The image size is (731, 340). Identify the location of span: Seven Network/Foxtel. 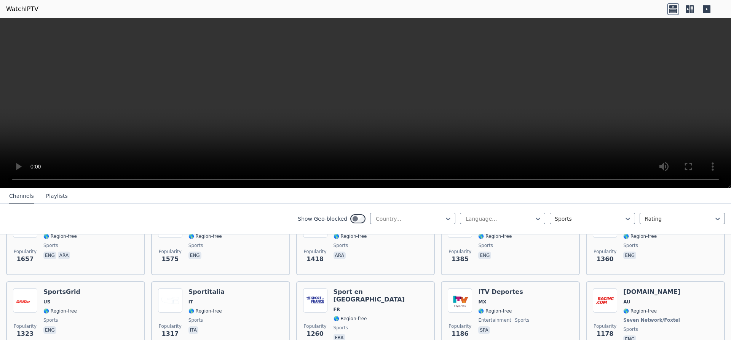
(652, 320).